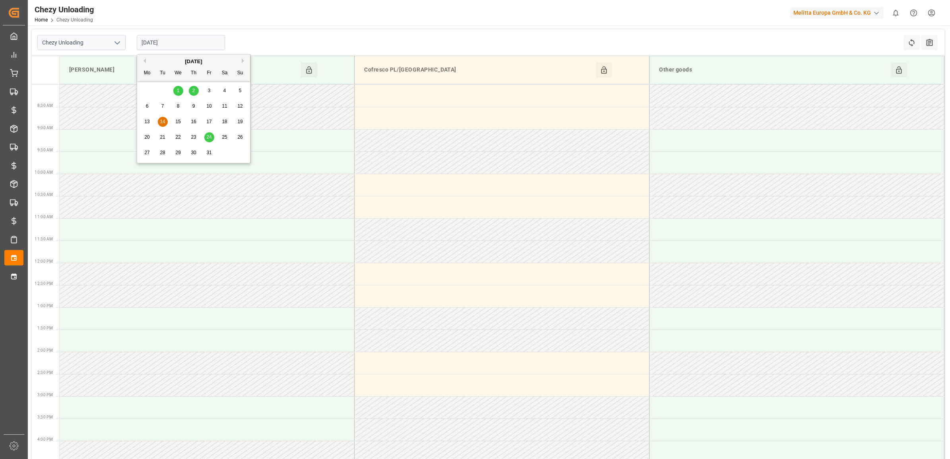  What do you see at coordinates (147, 122) in the screenshot?
I see `span: 13` at bounding box center [147, 122].